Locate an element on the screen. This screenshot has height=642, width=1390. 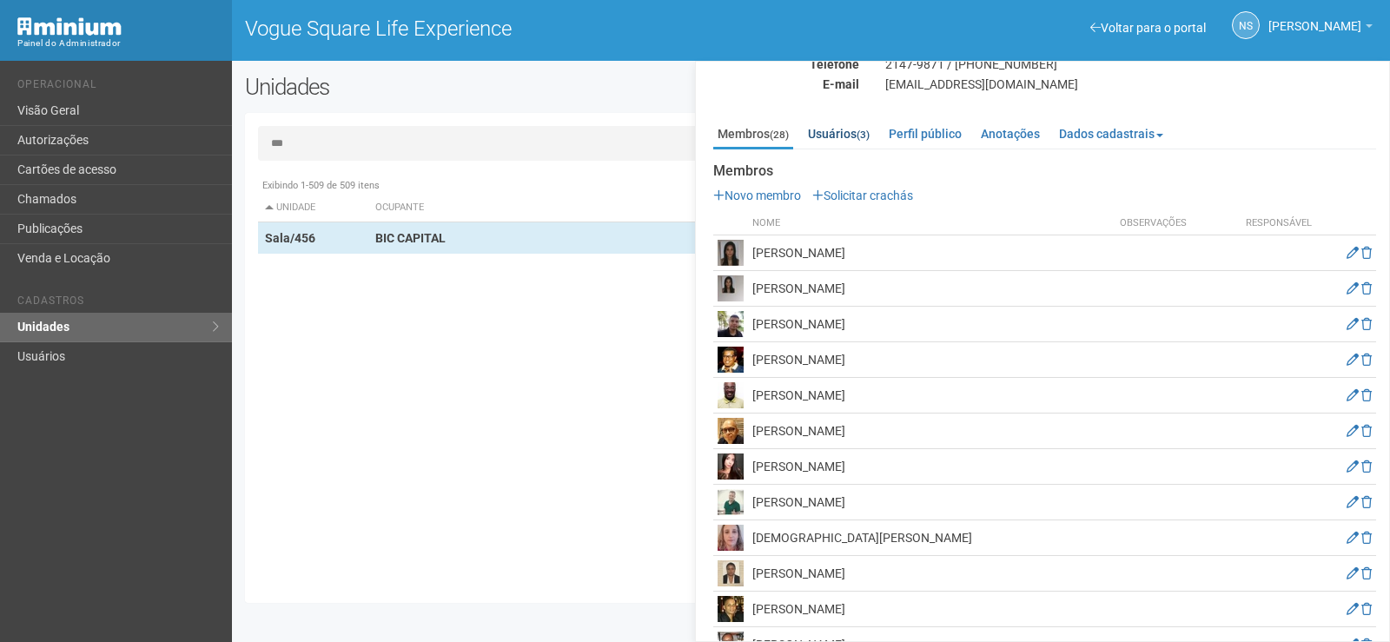
a: Usuários(3) is located at coordinates (838, 134).